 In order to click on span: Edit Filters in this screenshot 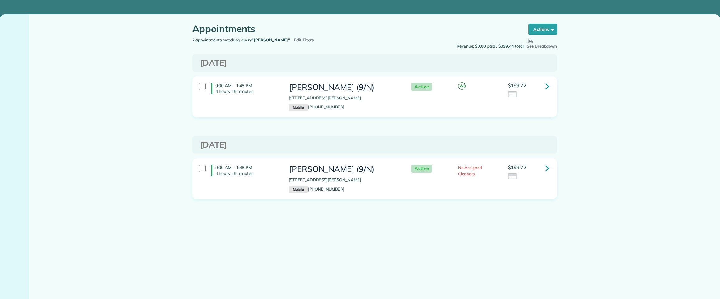, I will do `click(304, 40)`.